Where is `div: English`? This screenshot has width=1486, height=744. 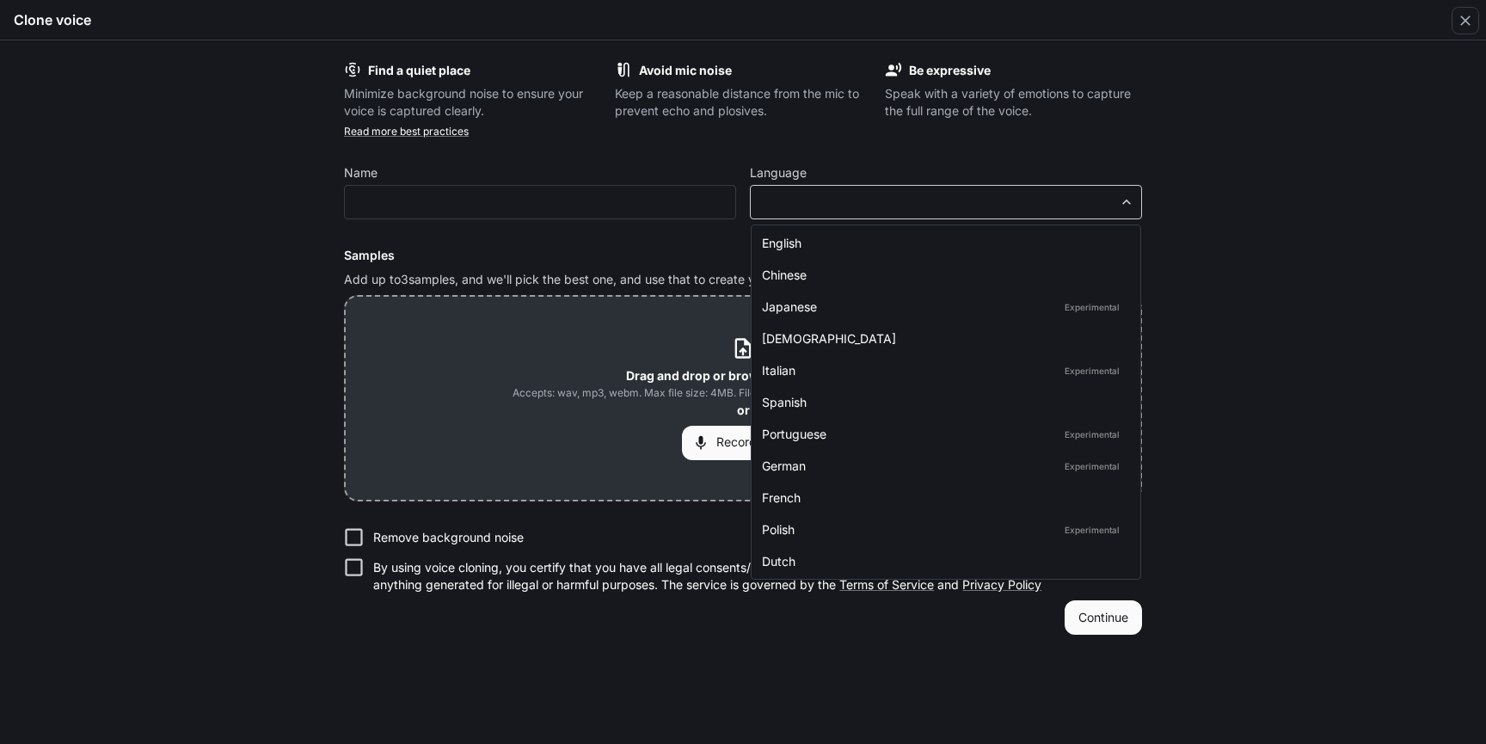 div: English is located at coordinates (943, 243).